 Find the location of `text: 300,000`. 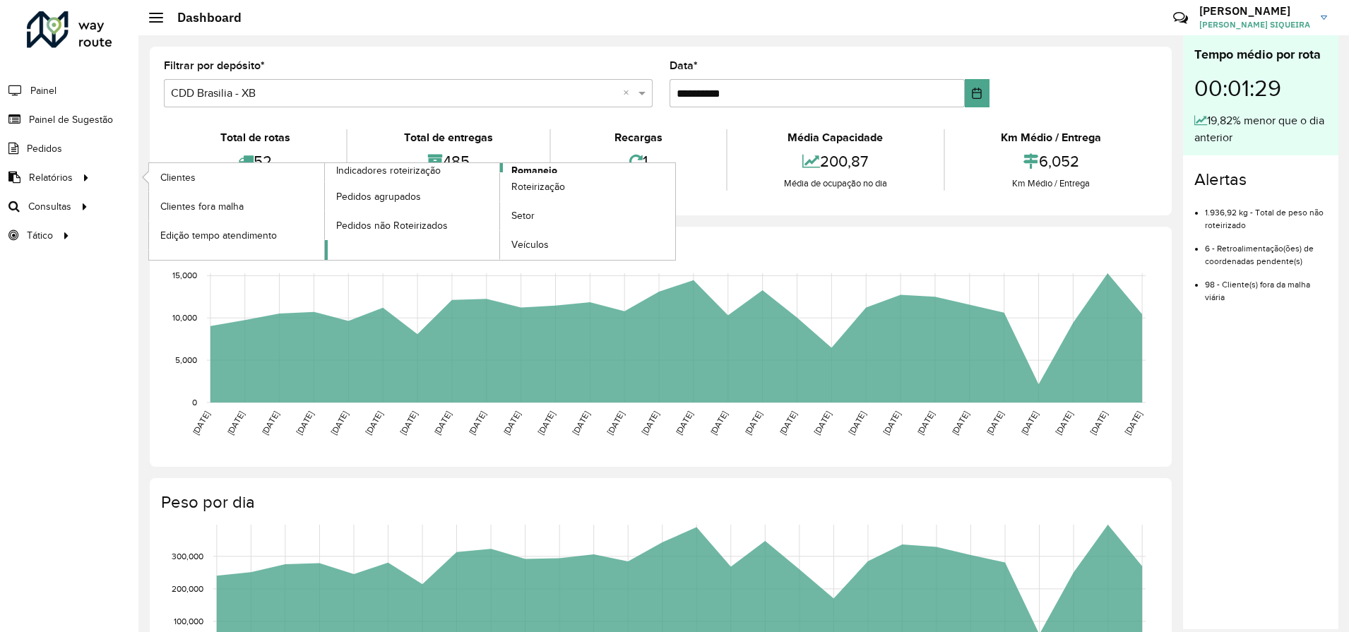

text: 300,000 is located at coordinates (187, 556).